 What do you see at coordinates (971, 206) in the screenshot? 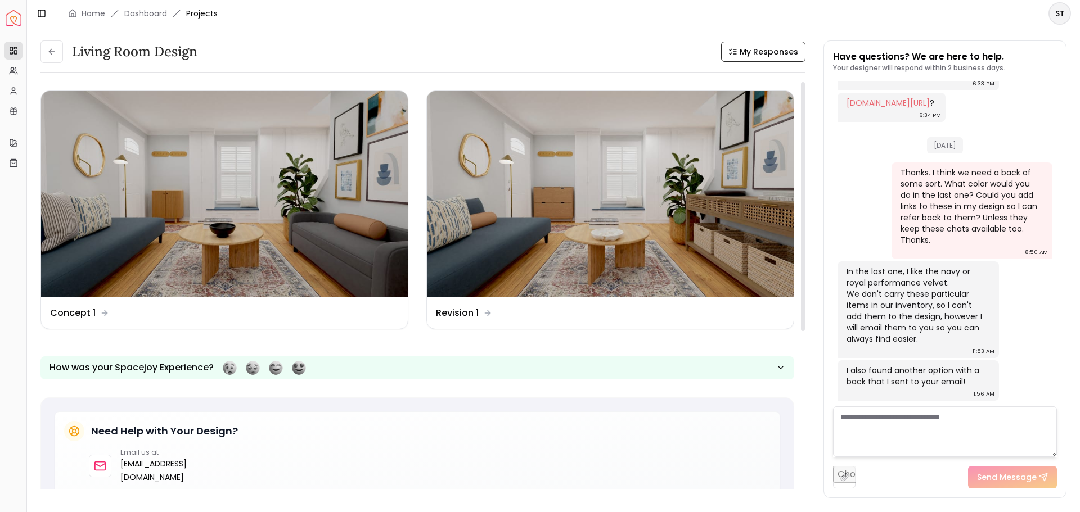
I see `div: Thanks. I think we need a back of some sort. What color would you do in the last one? Could you a...` at bounding box center [971, 206].